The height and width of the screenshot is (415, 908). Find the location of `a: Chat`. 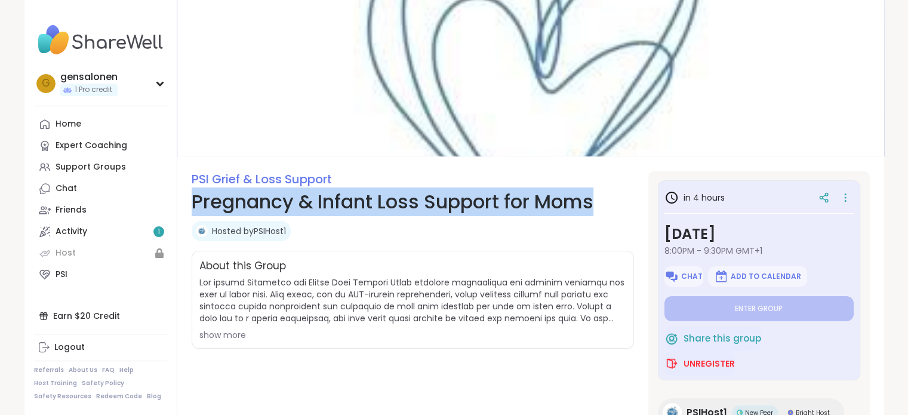

a: Chat is located at coordinates (100, 189).